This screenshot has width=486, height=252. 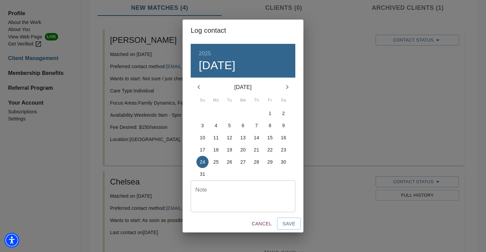 I want to click on p: 31, so click(x=202, y=174).